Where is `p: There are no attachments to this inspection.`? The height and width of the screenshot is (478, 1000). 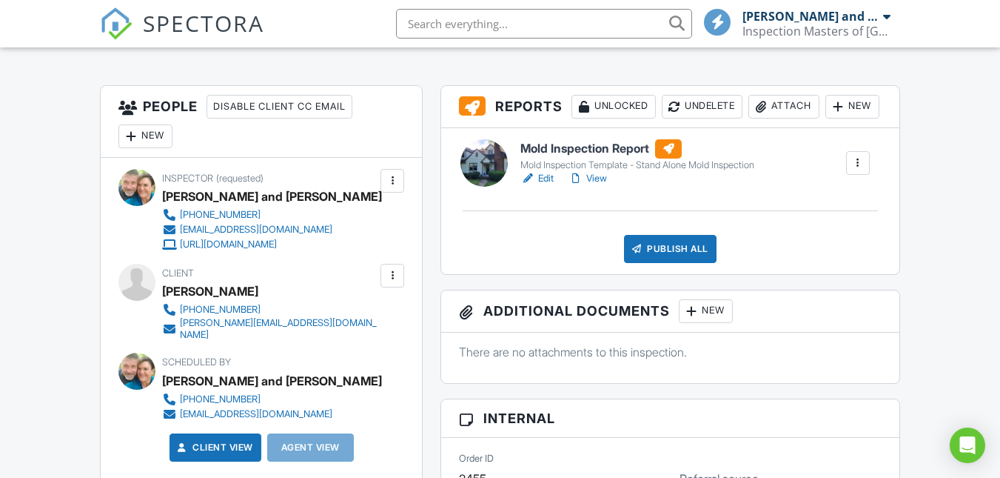
p: There are no attachments to this inspection. is located at coordinates (670, 352).